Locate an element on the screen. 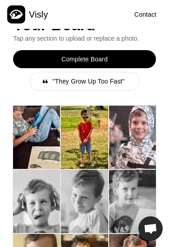 The height and width of the screenshot is (247, 169). div: Visly is located at coordinates (38, 14).